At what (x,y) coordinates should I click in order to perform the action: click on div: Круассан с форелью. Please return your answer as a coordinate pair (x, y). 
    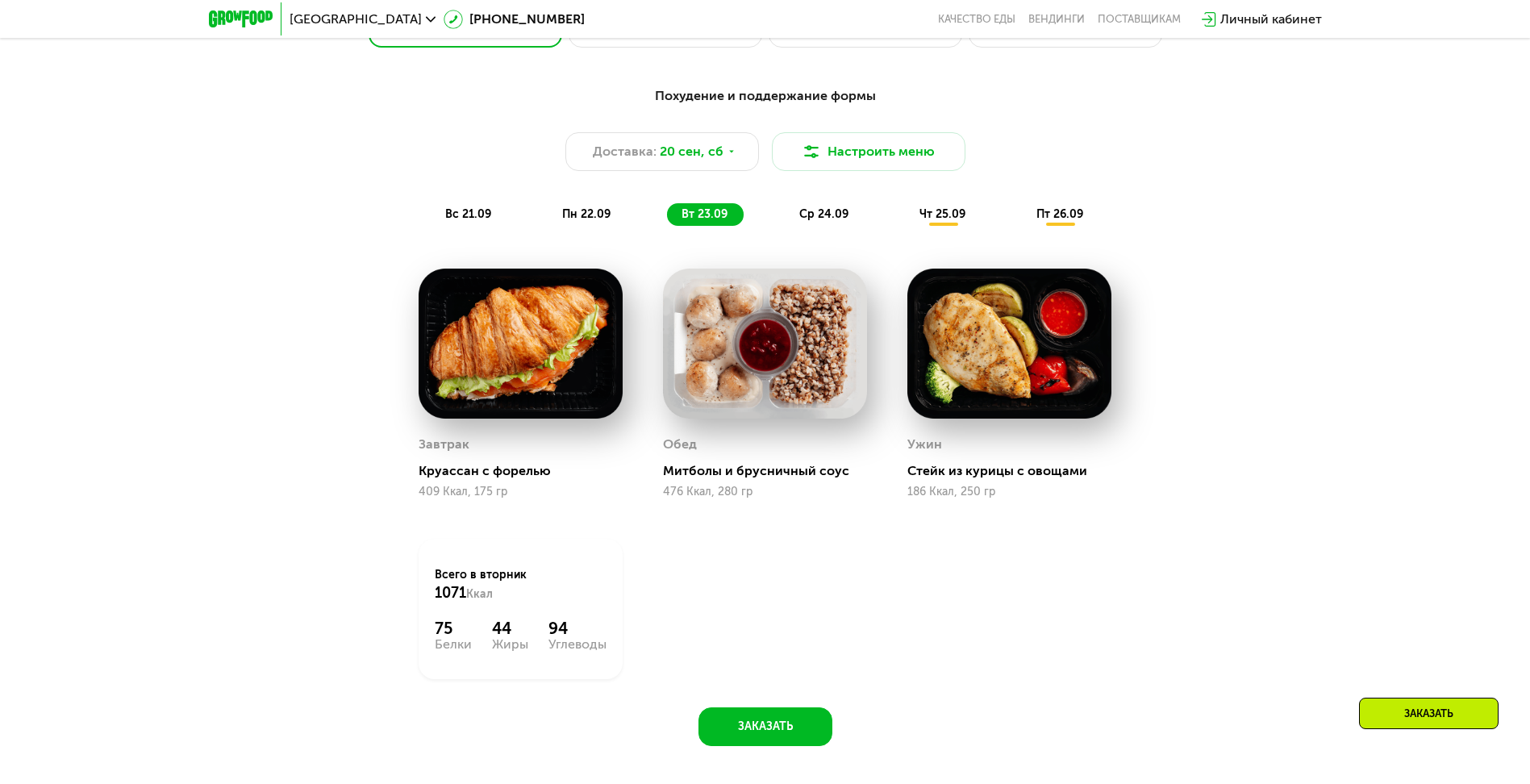
    Looking at the image, I should click on (527, 471).